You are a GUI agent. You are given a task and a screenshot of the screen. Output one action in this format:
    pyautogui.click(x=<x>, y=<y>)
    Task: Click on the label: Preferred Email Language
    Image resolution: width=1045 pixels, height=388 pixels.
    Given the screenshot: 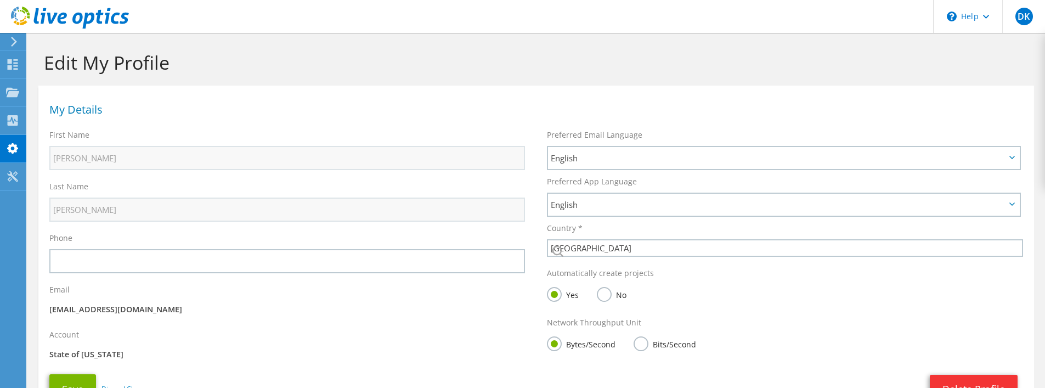 What is the action you would take?
    pyautogui.click(x=594, y=135)
    